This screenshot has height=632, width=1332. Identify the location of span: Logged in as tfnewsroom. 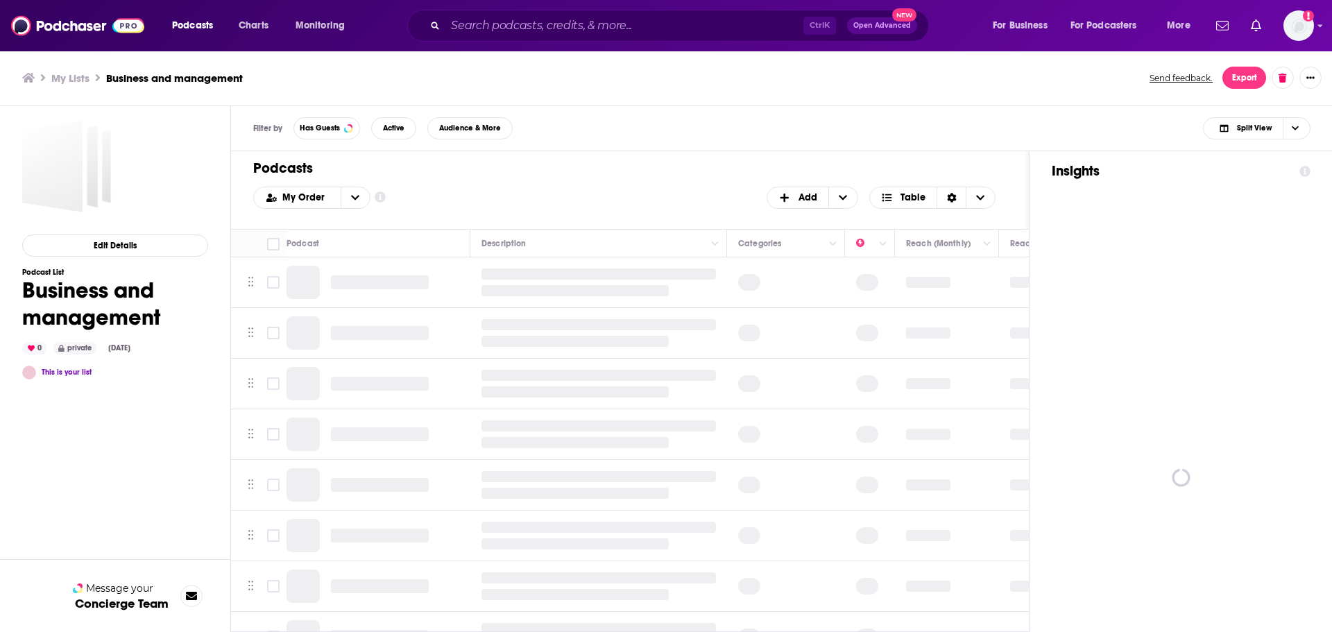
(1298, 26).